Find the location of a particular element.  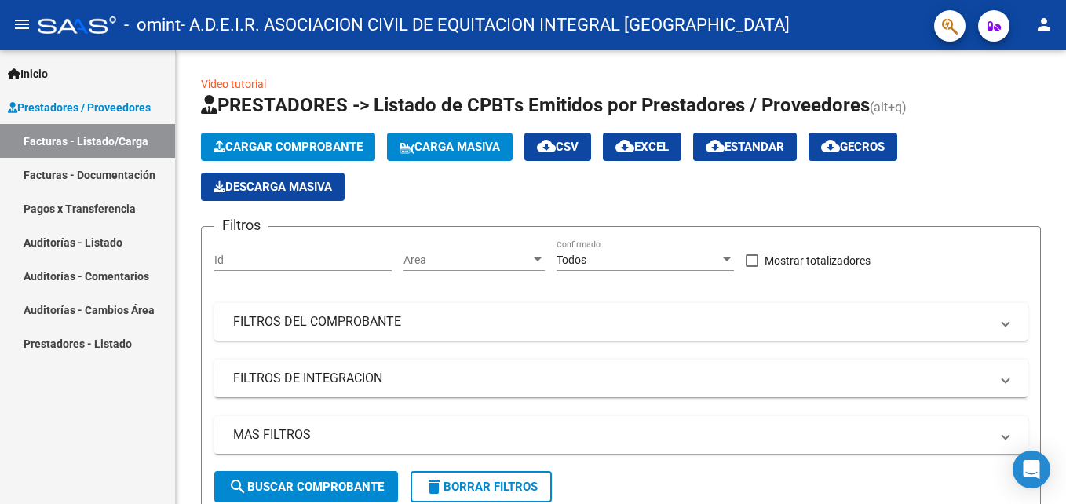

mat-panel-title: FILTROS DE INTEGRACION is located at coordinates (612, 378).